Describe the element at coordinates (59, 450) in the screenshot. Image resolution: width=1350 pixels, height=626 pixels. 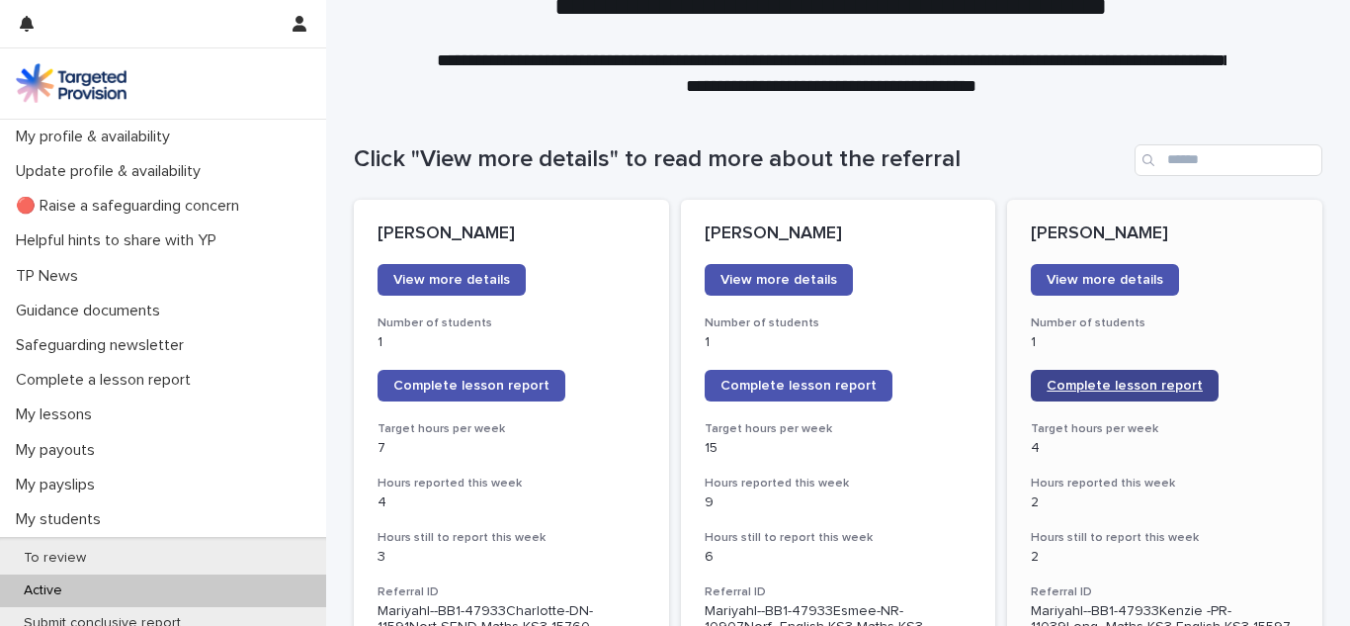
I see `p: My payouts` at that location.